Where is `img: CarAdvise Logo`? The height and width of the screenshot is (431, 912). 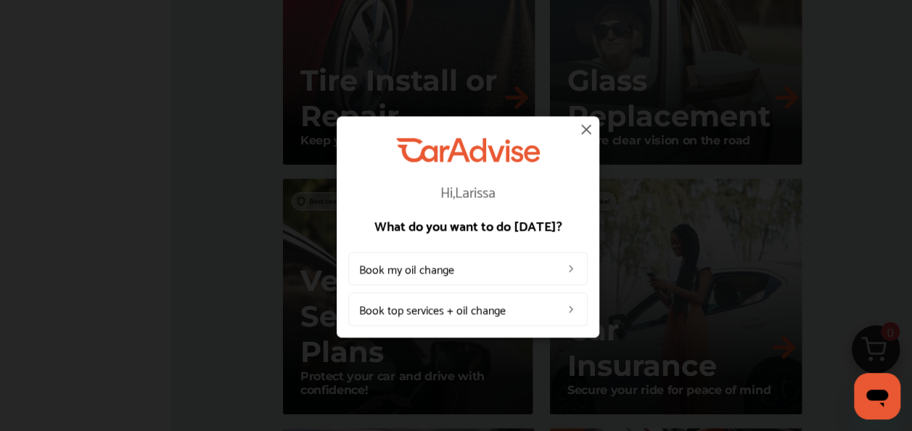
img: CarAdvise Logo is located at coordinates (468, 150).